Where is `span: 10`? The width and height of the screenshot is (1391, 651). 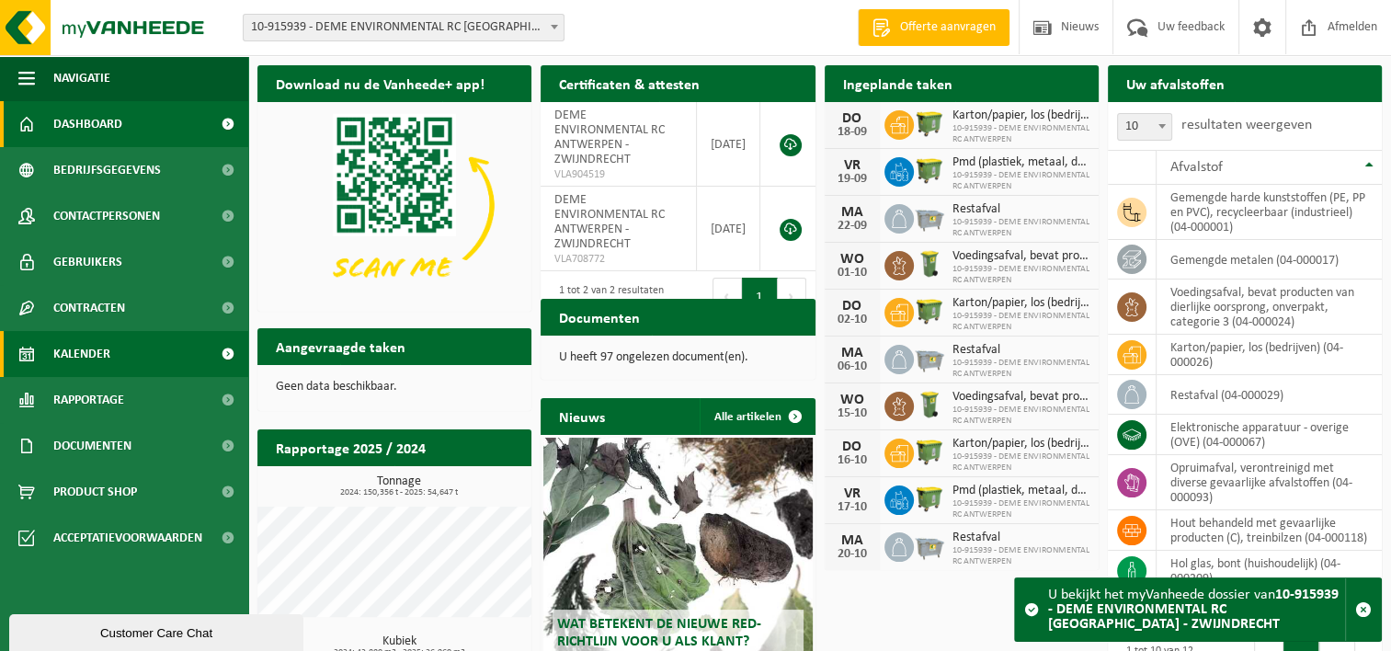 span: 10 is located at coordinates (1145, 127).